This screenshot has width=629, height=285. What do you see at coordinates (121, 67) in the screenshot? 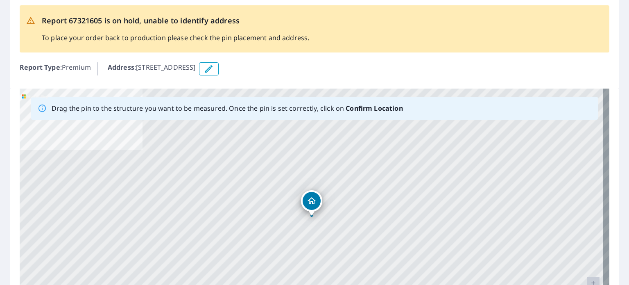
I see `b: Address` at bounding box center [121, 67].